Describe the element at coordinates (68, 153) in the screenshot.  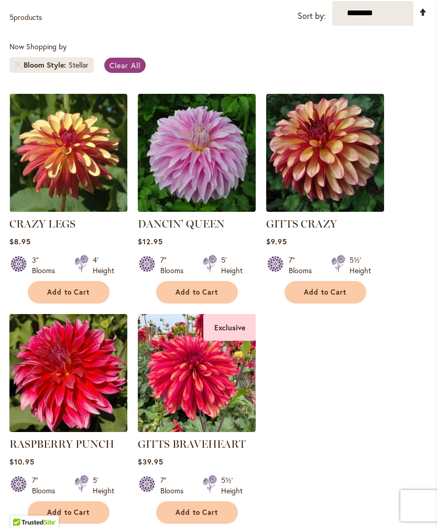
I see `img: CRAZY LEGS` at that location.